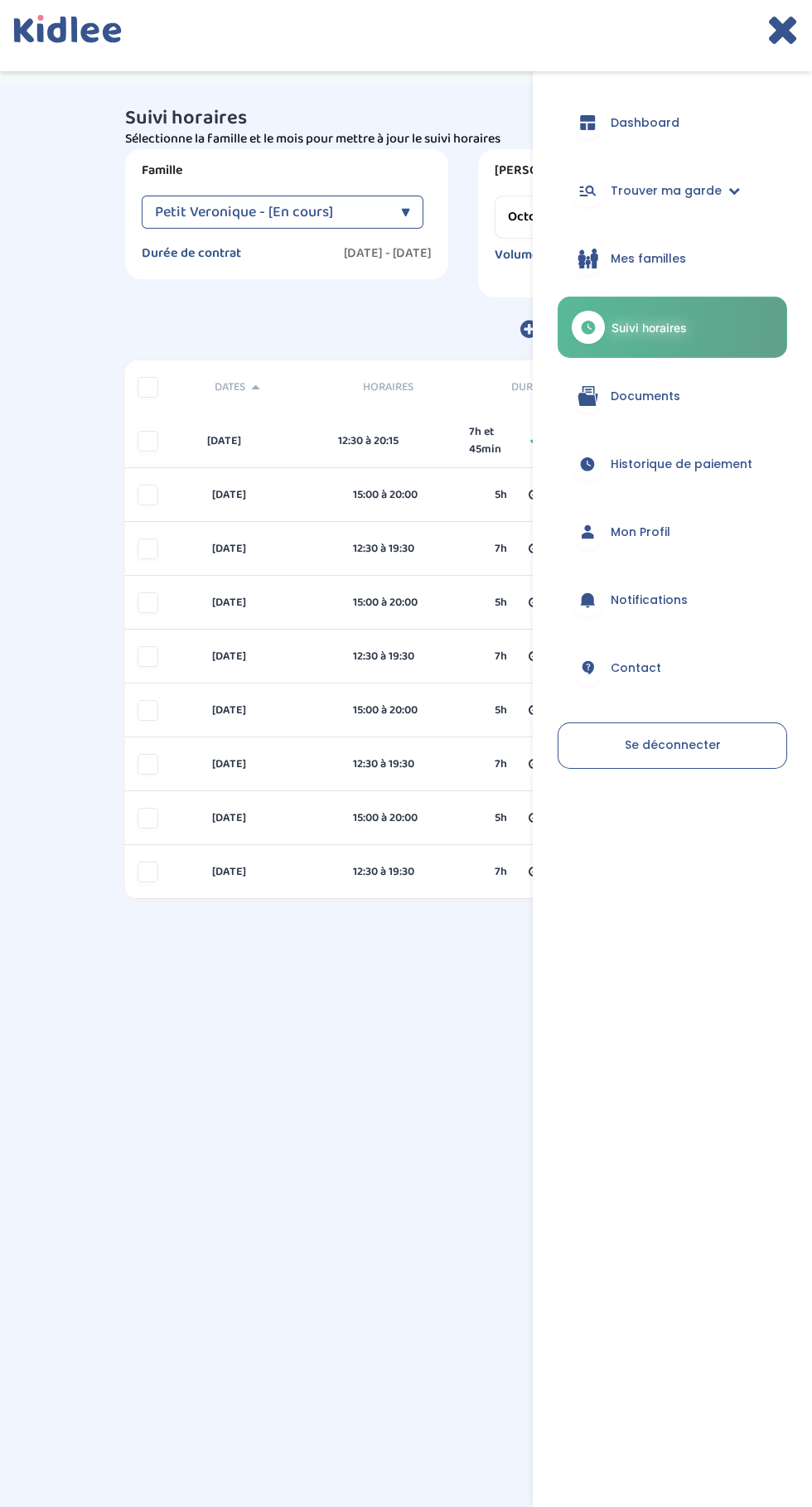 The image size is (812, 1507). Describe the element at coordinates (406, 119) in the screenshot. I see `h3: Suivi horaires` at that location.